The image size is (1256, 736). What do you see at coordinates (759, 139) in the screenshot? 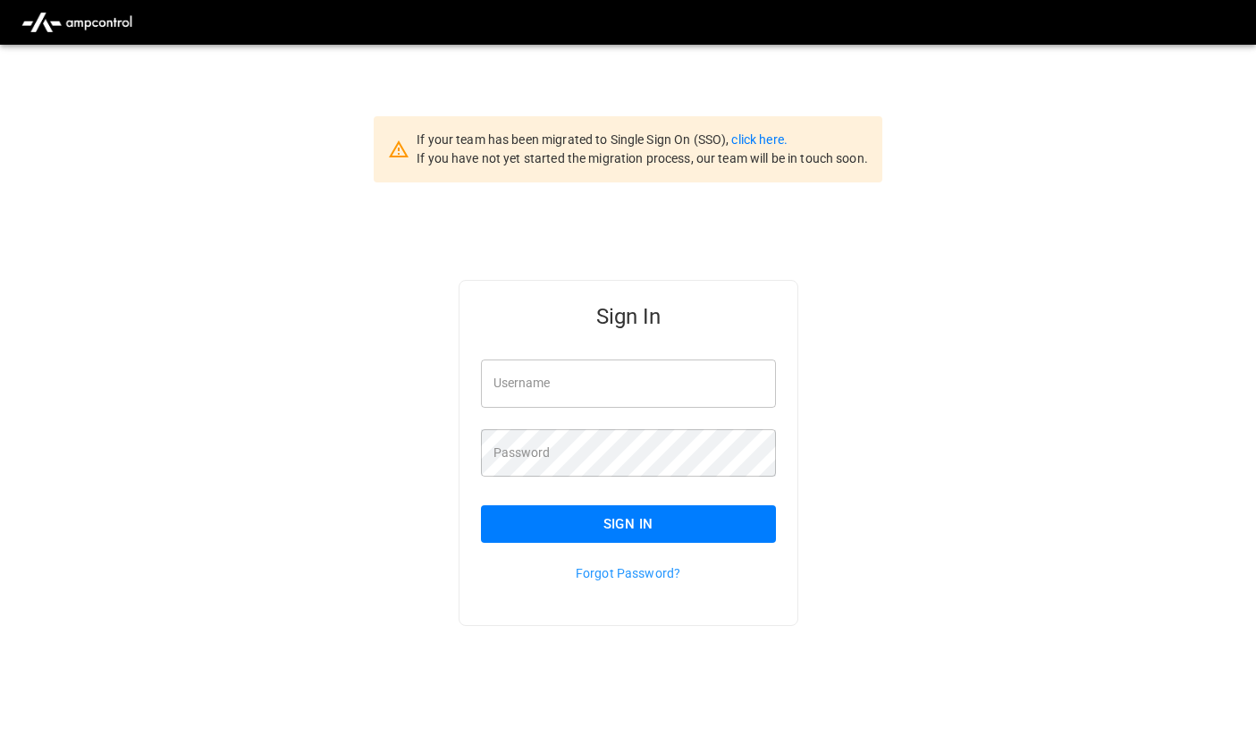
I see `a: click here.` at bounding box center [759, 139].